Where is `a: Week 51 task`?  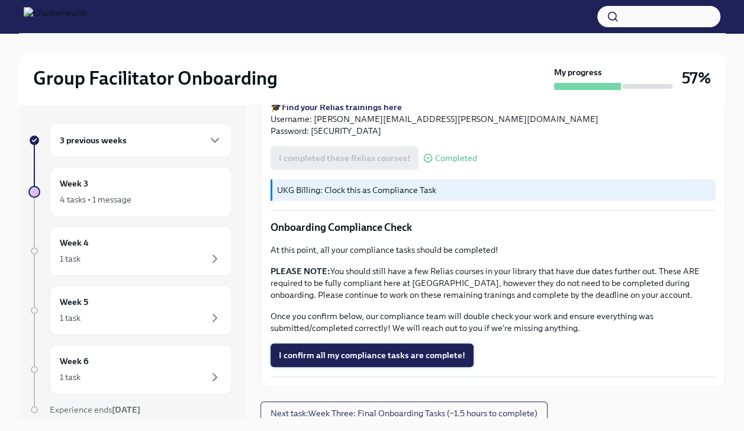 a: Week 51 task is located at coordinates (130, 310).